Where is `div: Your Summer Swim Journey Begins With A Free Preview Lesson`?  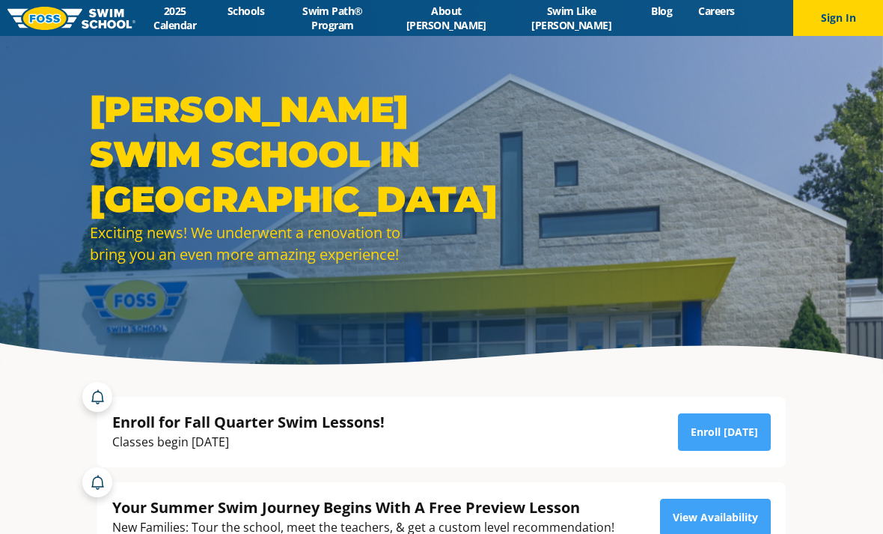
div: Your Summer Swim Journey Begins With A Free Preview Lesson is located at coordinates (363, 507).